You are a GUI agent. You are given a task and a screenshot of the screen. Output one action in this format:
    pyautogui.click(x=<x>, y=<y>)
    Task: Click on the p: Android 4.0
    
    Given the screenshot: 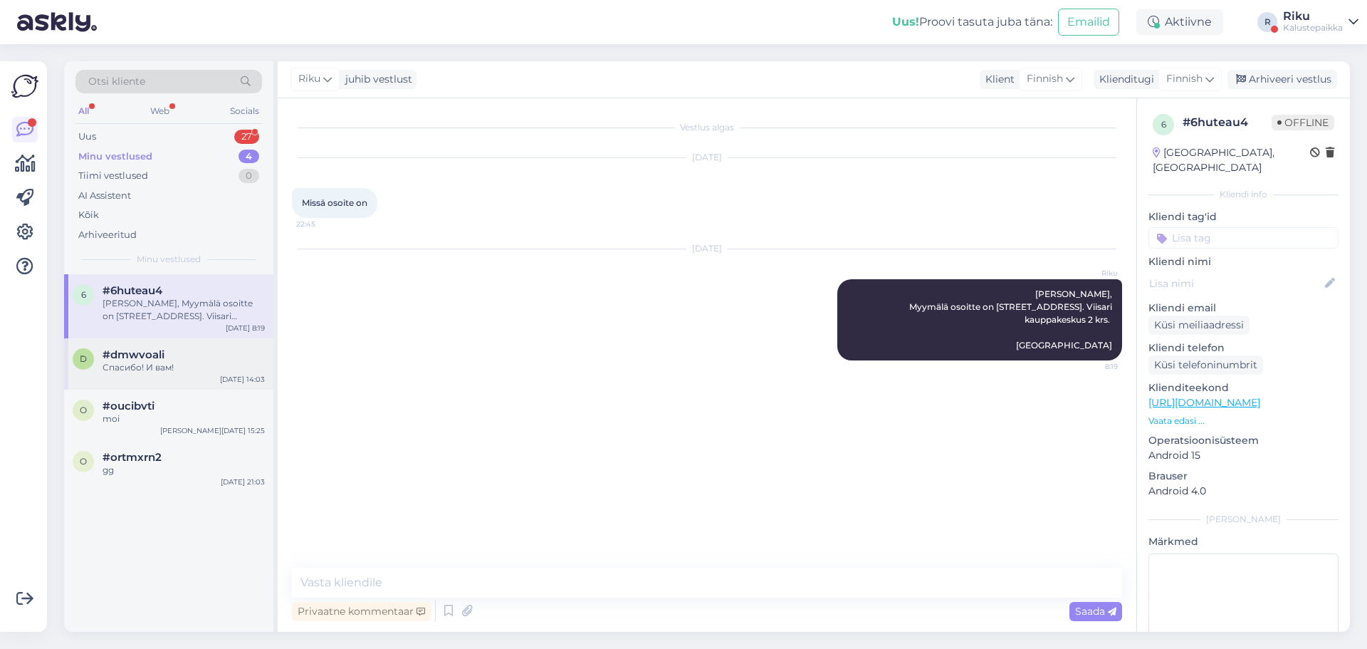 What is the action you would take?
    pyautogui.click(x=1243, y=491)
    